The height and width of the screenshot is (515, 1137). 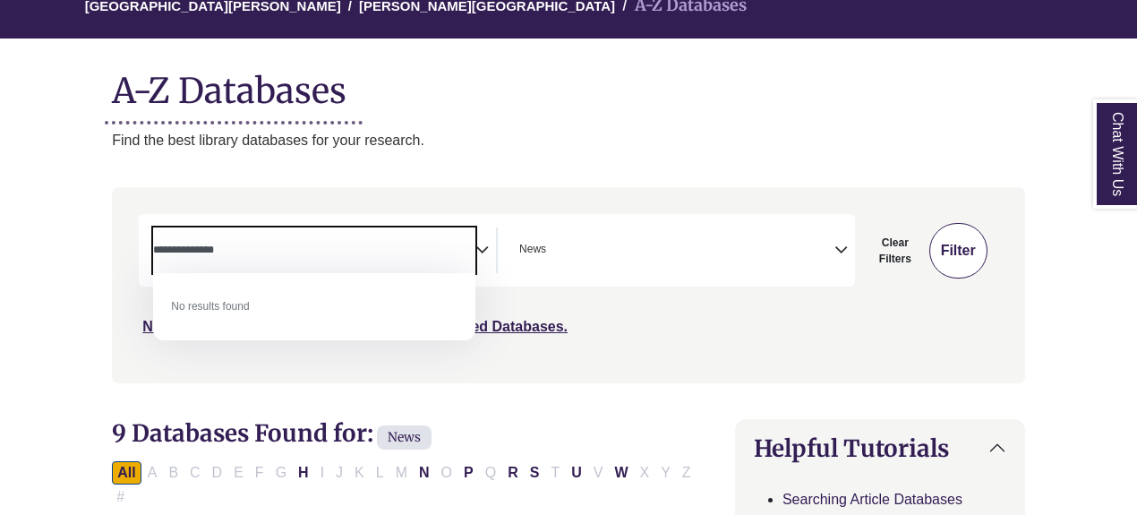 I want to click on button: All, so click(x=126, y=473).